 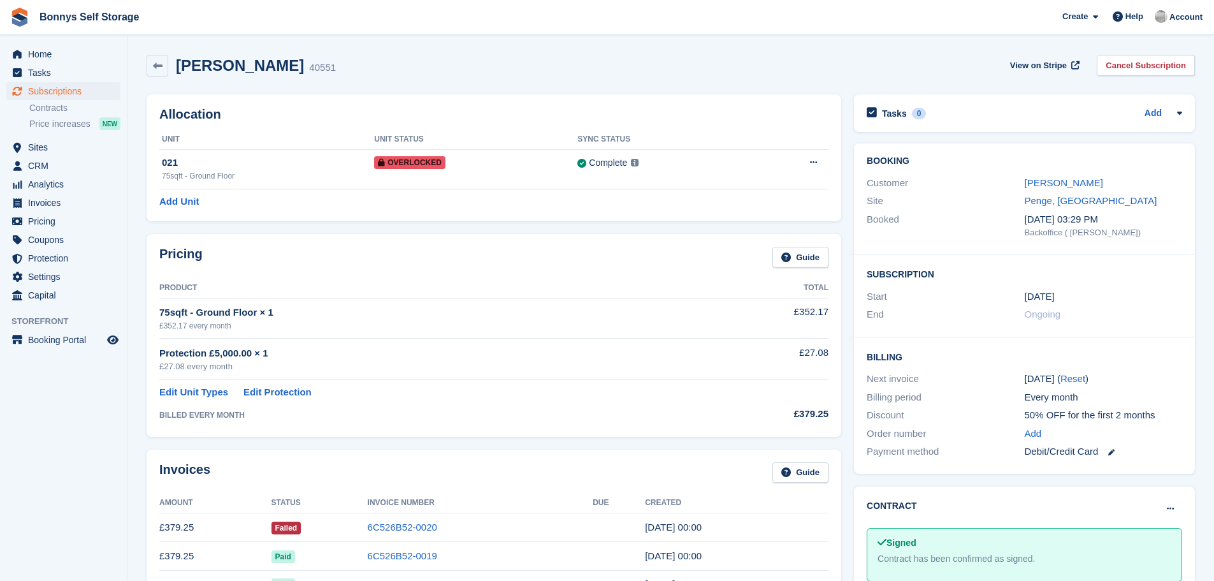 I want to click on a: Price increases NEW, so click(x=75, y=124).